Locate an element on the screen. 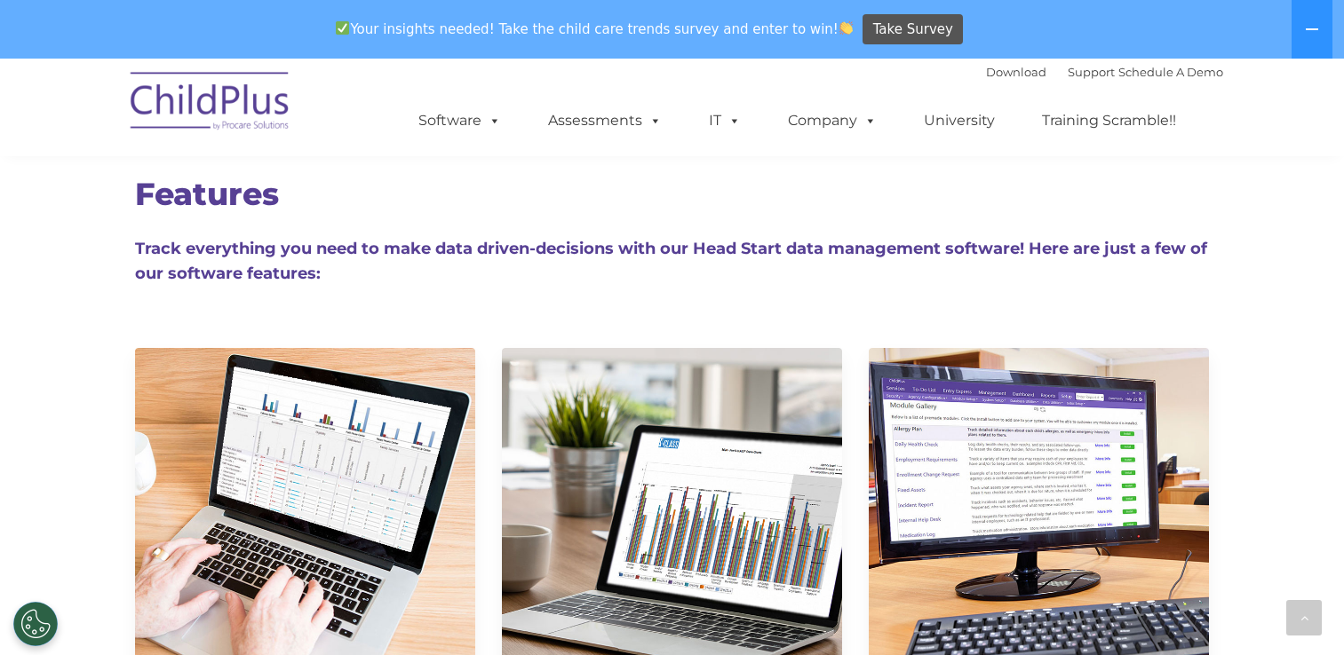 This screenshot has height=655, width=1344. span: Features is located at coordinates (207, 194).